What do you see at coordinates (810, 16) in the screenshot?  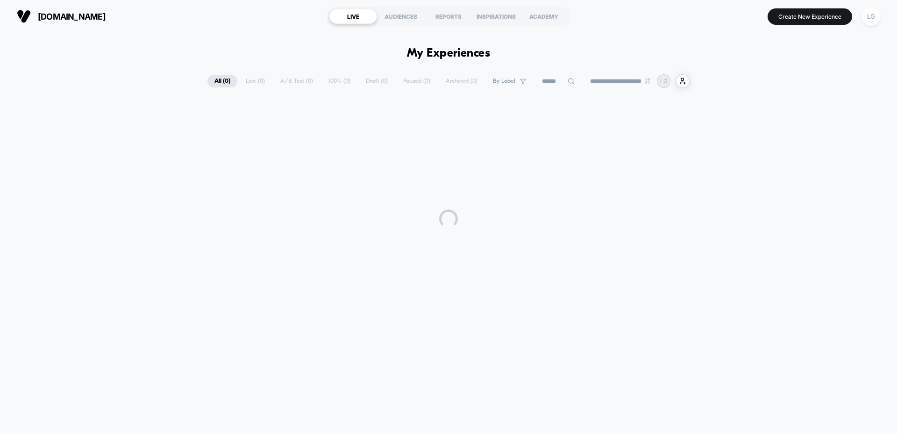 I see `button: Create New Experience` at bounding box center [810, 16].